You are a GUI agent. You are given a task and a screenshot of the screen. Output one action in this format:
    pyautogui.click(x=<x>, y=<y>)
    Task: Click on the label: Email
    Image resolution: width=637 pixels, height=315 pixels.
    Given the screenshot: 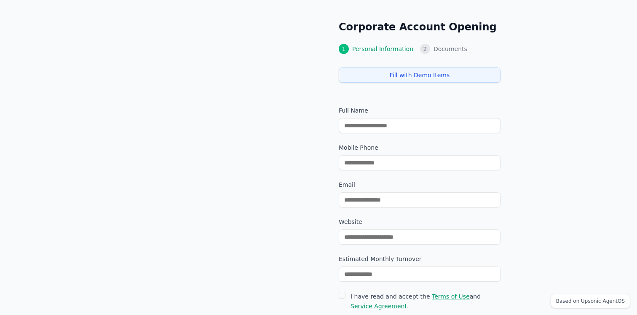 What is the action you would take?
    pyautogui.click(x=419, y=184)
    